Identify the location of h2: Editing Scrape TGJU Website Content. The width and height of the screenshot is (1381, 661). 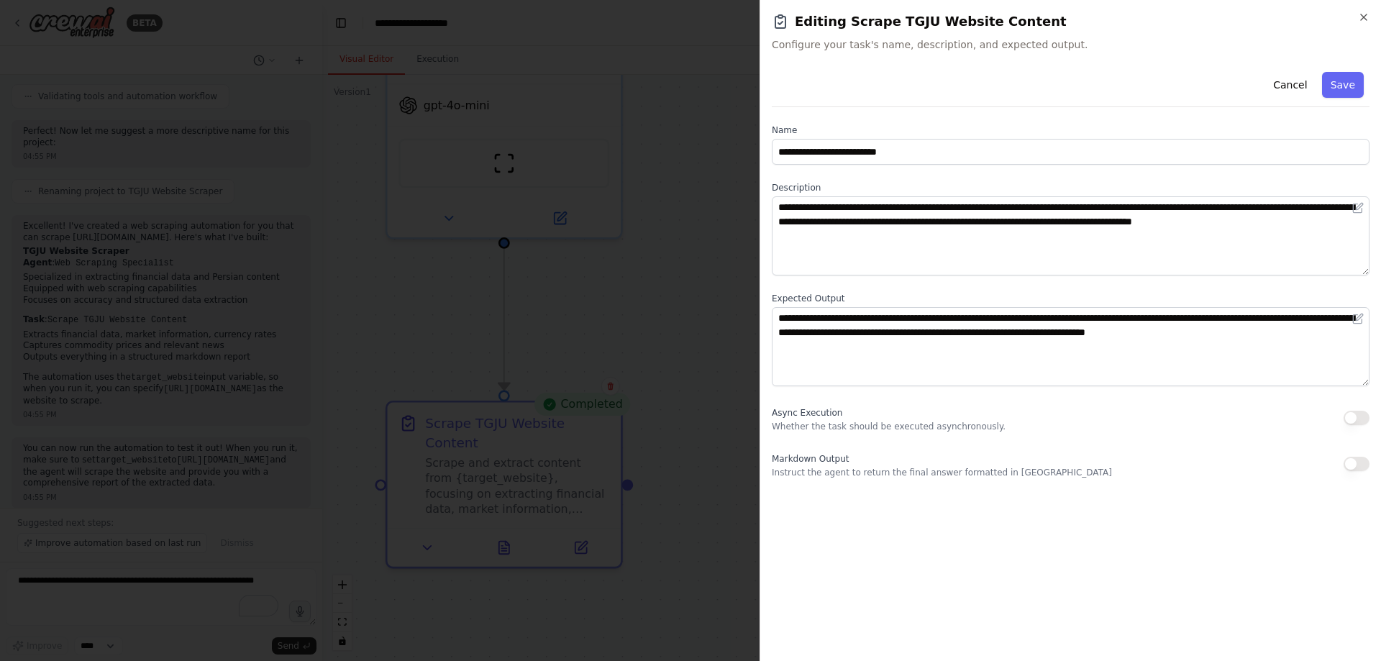
(1070, 22).